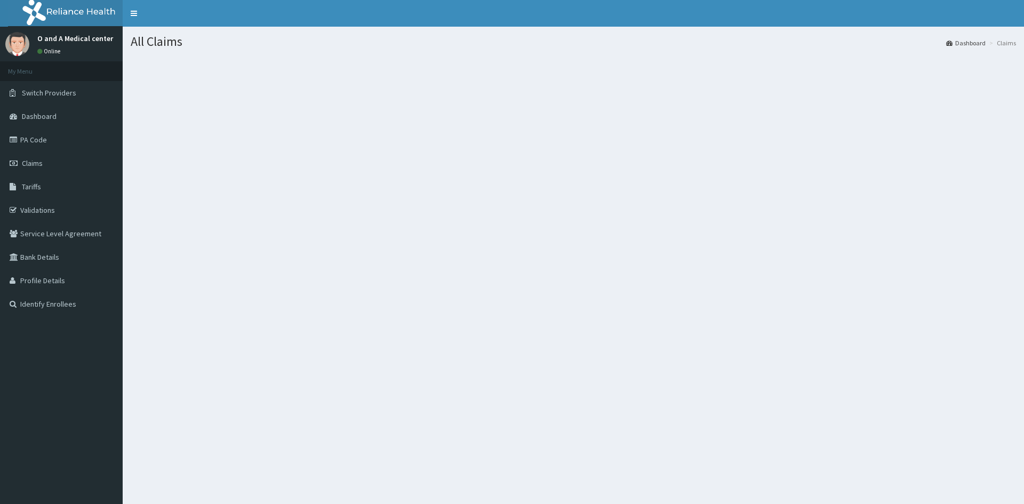 The height and width of the screenshot is (504, 1024). Describe the element at coordinates (75, 38) in the screenshot. I see `p: O and A Medical center` at that location.